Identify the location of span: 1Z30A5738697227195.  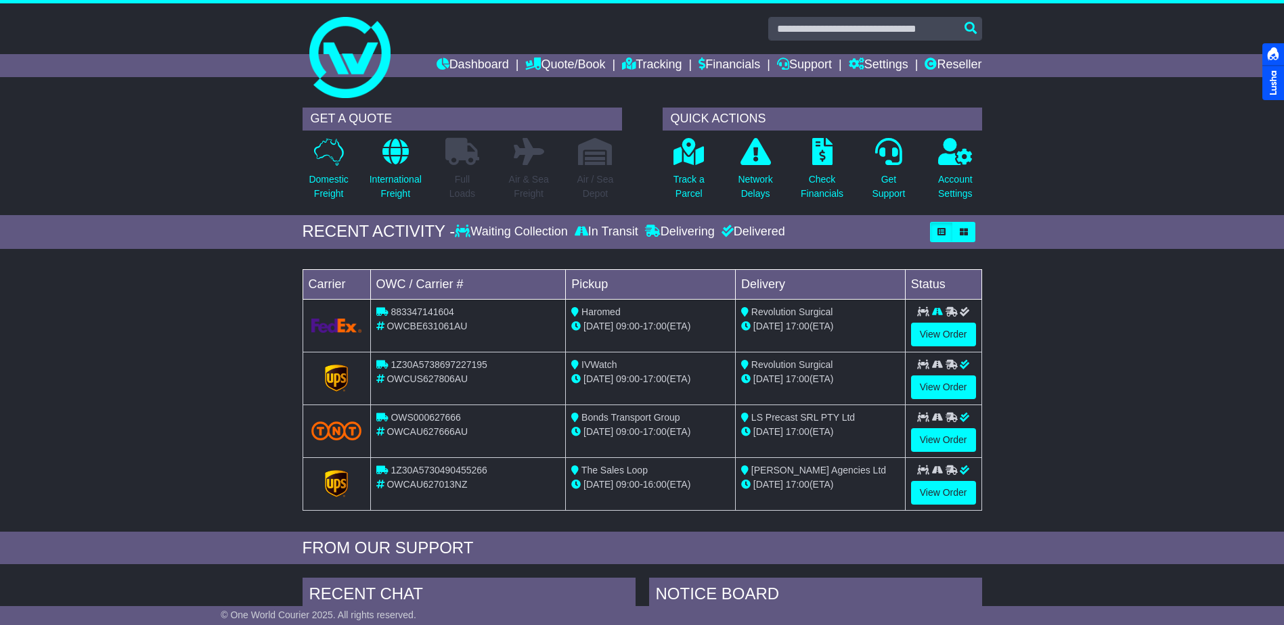
(439, 365).